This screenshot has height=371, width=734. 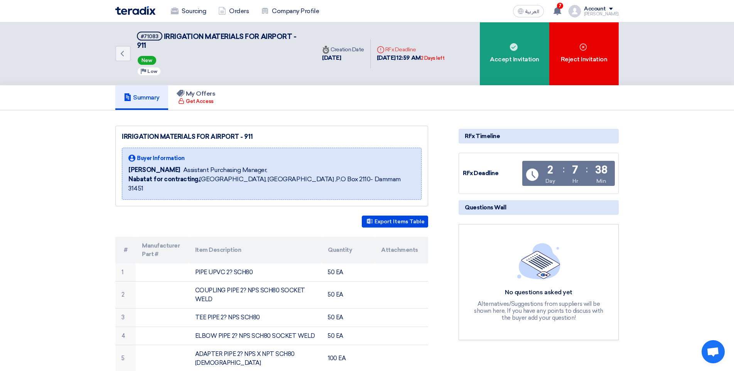 What do you see at coordinates (539, 292) in the screenshot?
I see `div: No questions asked yet` at bounding box center [539, 292].